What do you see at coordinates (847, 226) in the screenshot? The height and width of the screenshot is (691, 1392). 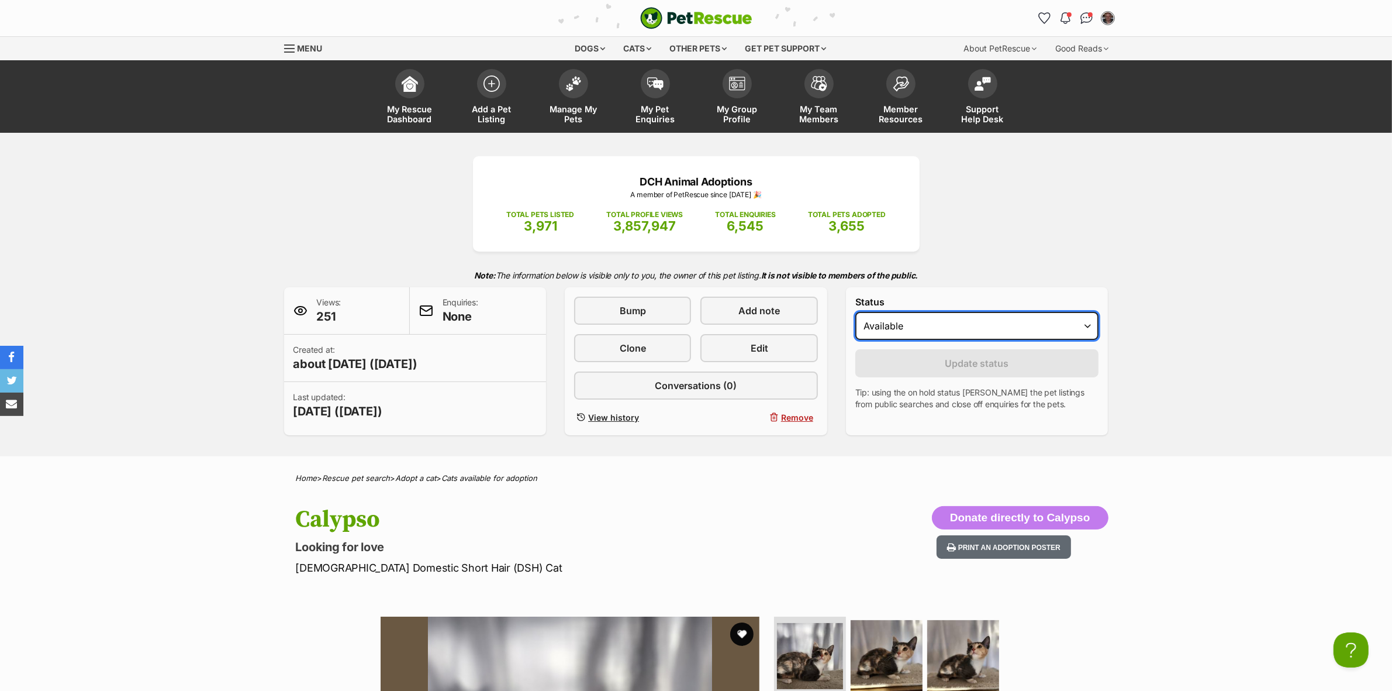 I see `span: 3,655` at bounding box center [847, 226].